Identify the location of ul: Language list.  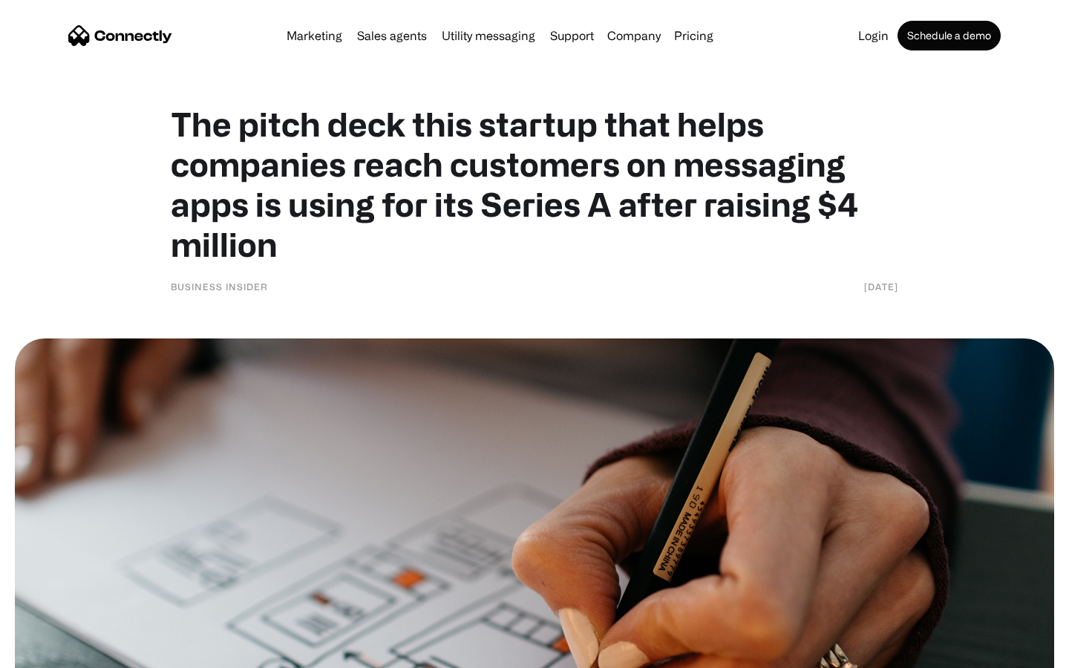
(59, 653).